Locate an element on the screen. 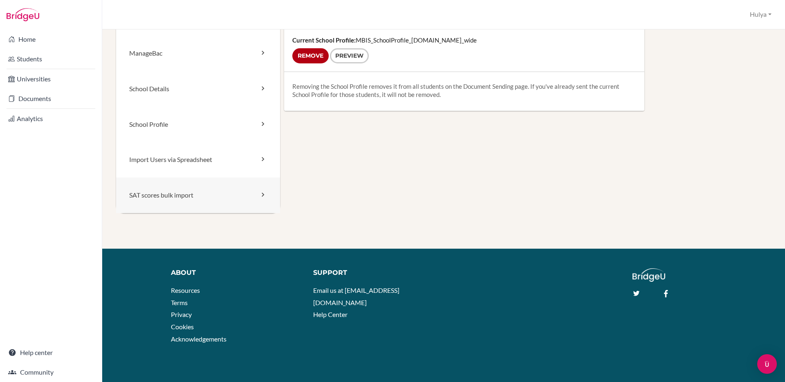 This screenshot has width=785, height=382. a: School Profile is located at coordinates (198, 124).